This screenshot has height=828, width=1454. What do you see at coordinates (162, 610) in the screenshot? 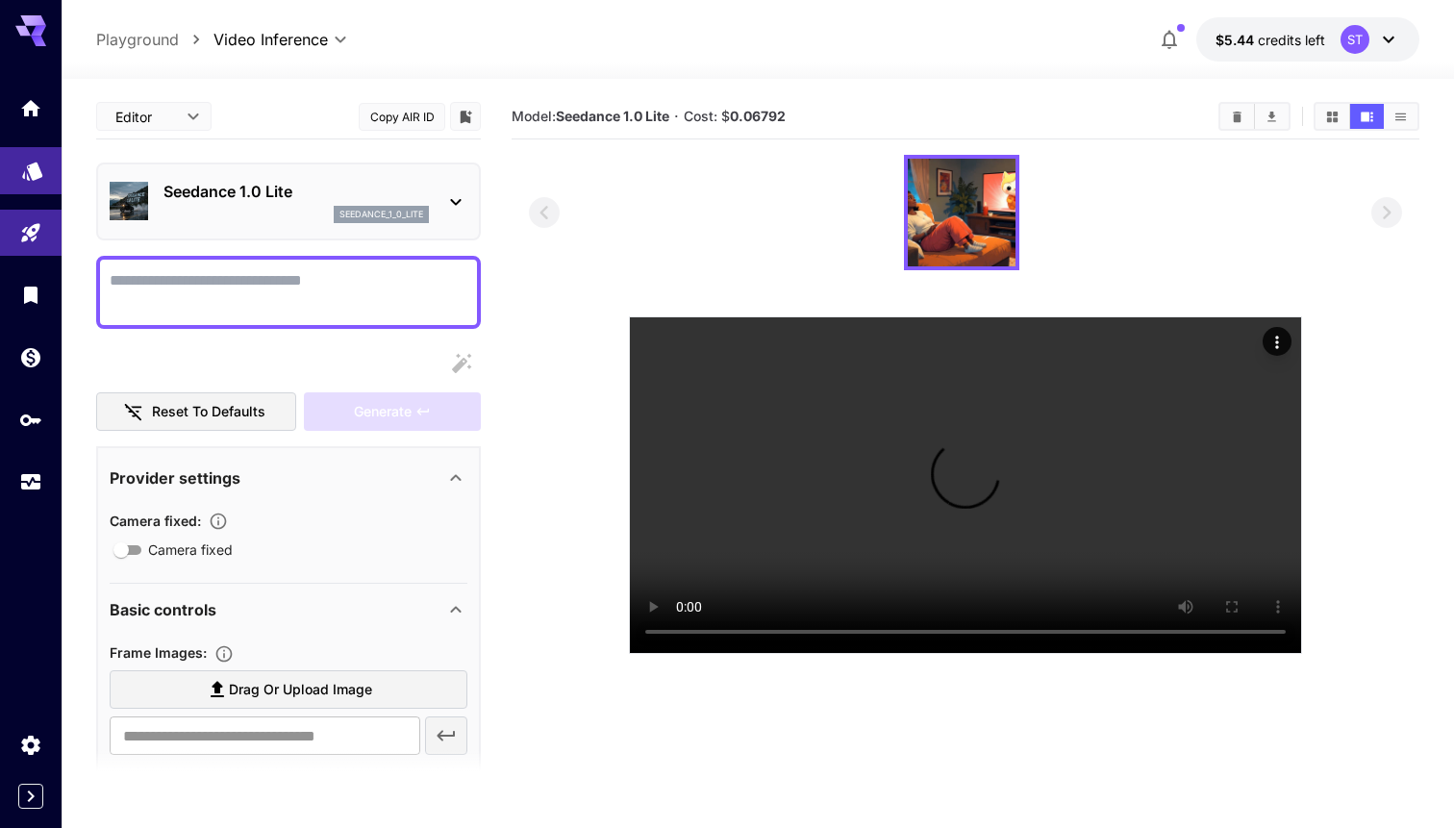
I see `p: Basic controls` at bounding box center [162, 610].